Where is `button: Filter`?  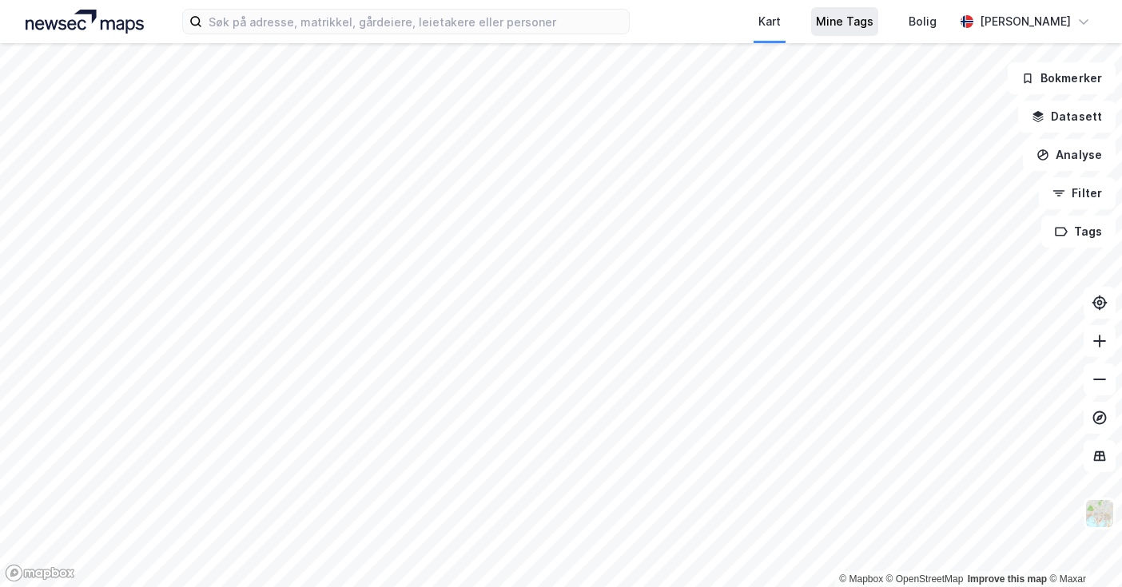 button: Filter is located at coordinates (1077, 193).